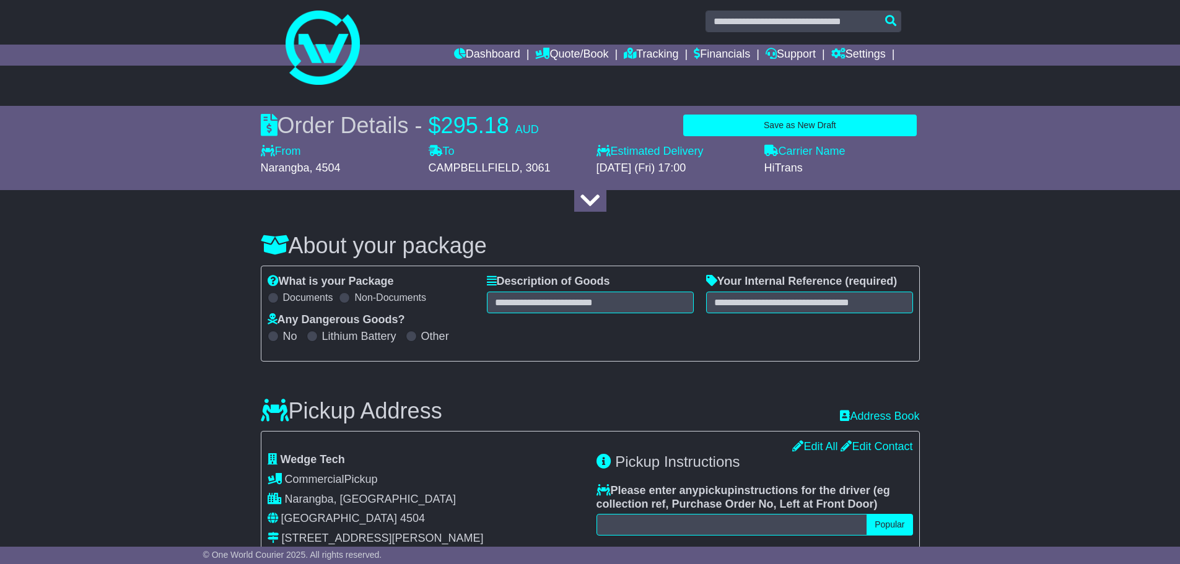 The image size is (1180, 564). What do you see at coordinates (754, 497) in the screenshot?
I see `label: Please enter any instructions for the driver ( )` at bounding box center [754, 497].